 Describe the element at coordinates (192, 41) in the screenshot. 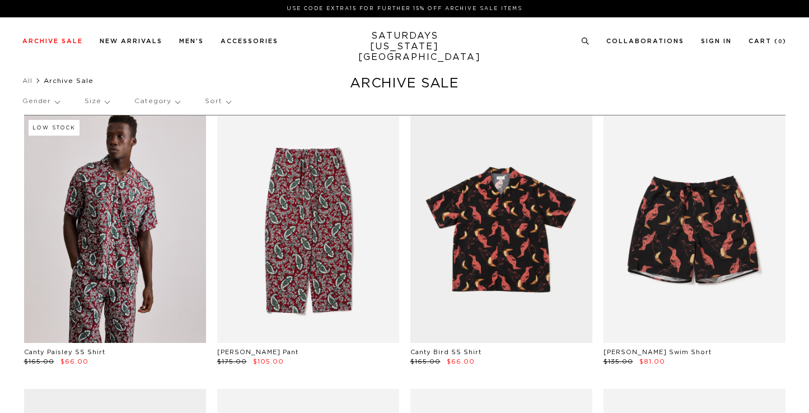

I see `a: Men's` at that location.